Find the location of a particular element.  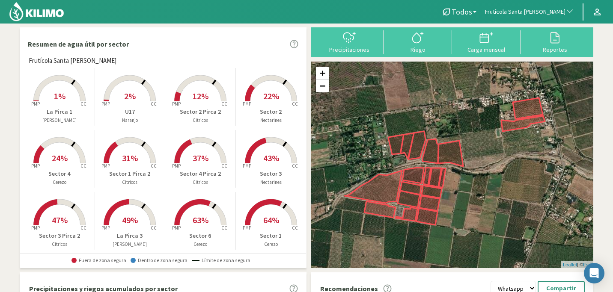

p: Sector 1 is located at coordinates (271, 236).